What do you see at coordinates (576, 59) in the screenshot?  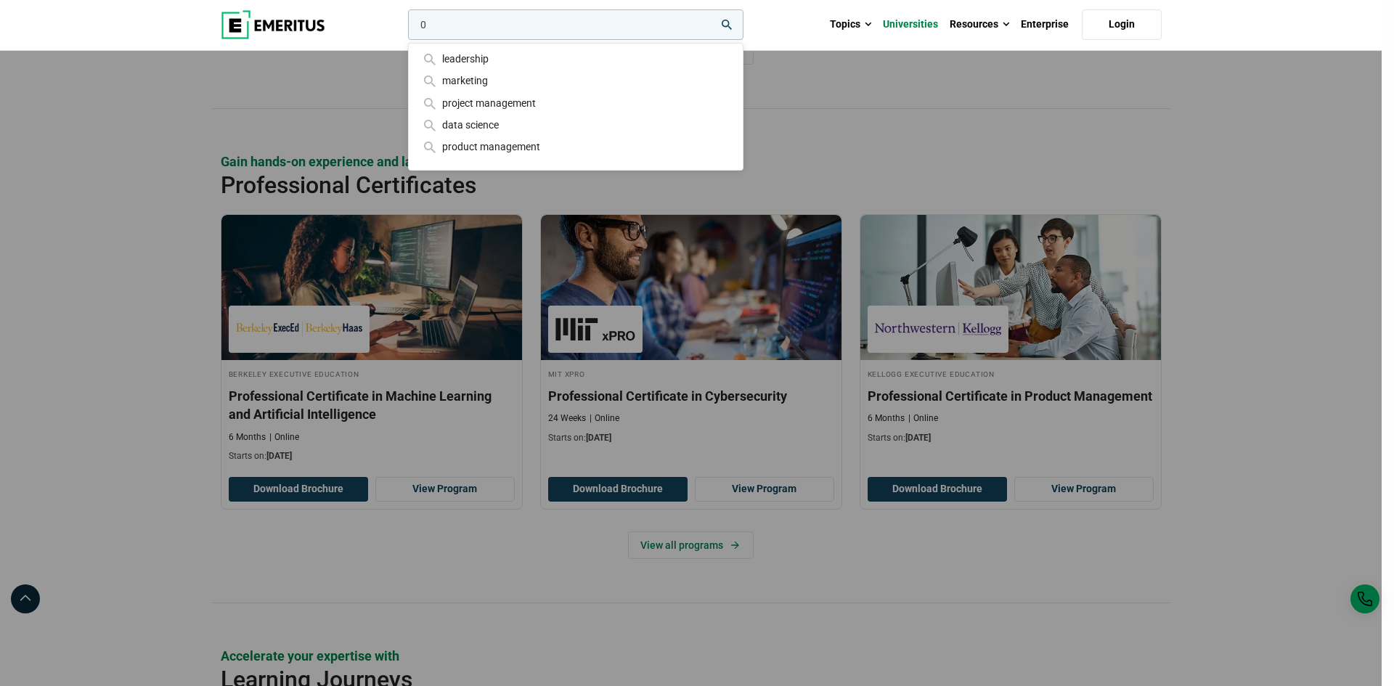 I see `div: leadership` at bounding box center [576, 59].